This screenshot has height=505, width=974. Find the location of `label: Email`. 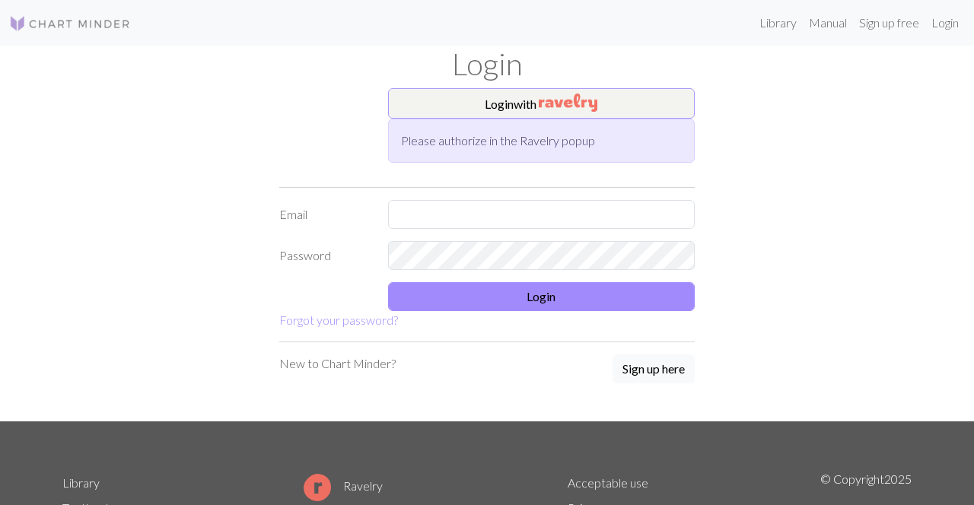

label: Email is located at coordinates (324, 215).